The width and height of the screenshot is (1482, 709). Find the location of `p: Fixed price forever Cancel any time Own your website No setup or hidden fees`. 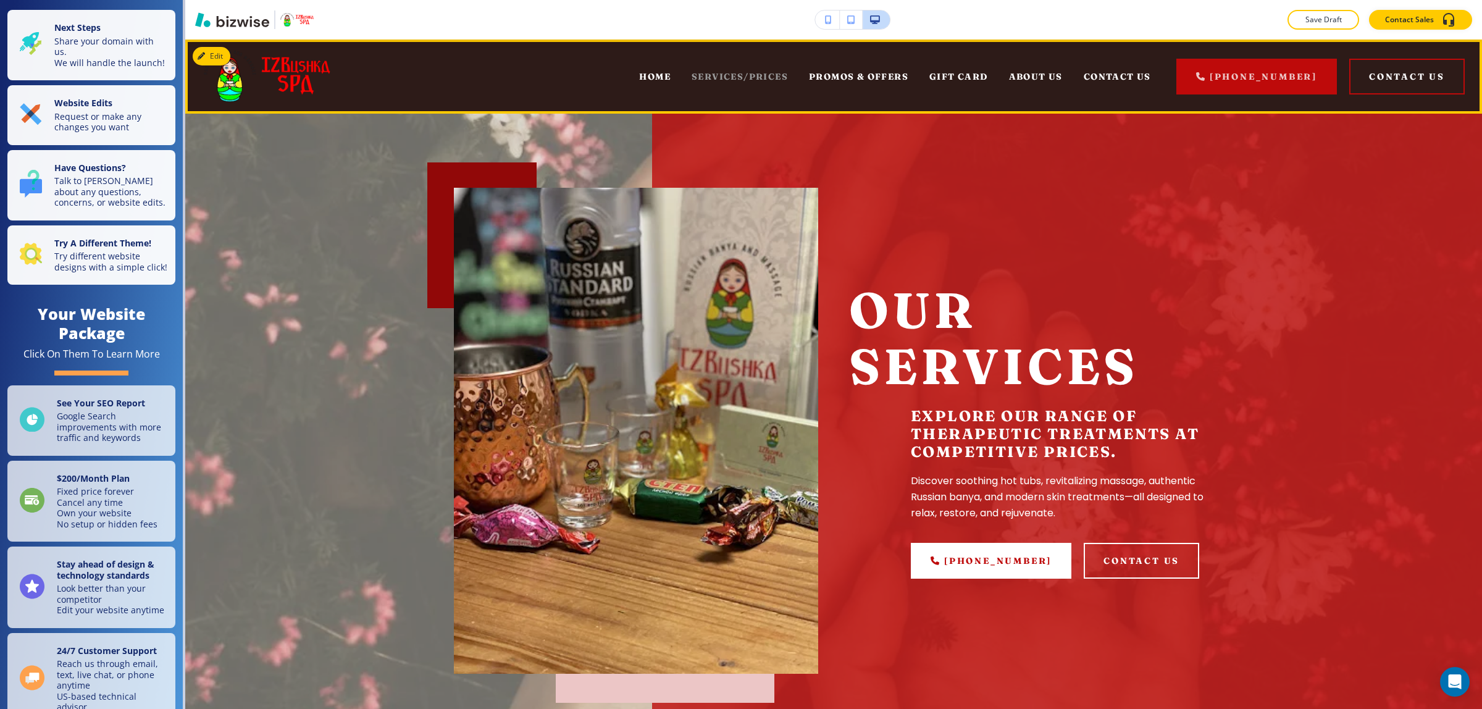

p: Fixed price forever Cancel any time Own your website No setup or hidden fees is located at coordinates (107, 508).